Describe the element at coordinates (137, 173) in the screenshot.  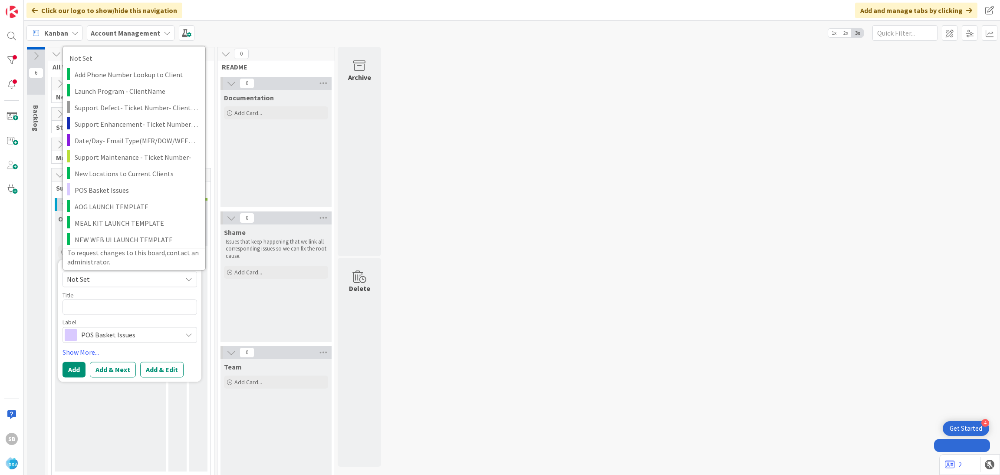
I see `span: New Locations to Current Clients` at that location.